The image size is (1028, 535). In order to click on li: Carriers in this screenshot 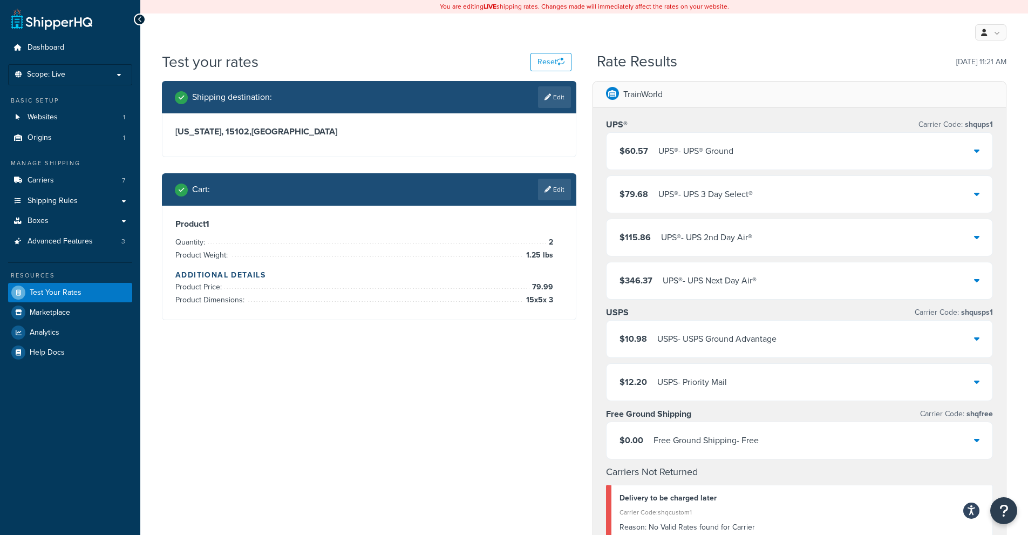, I will do `click(70, 180)`.